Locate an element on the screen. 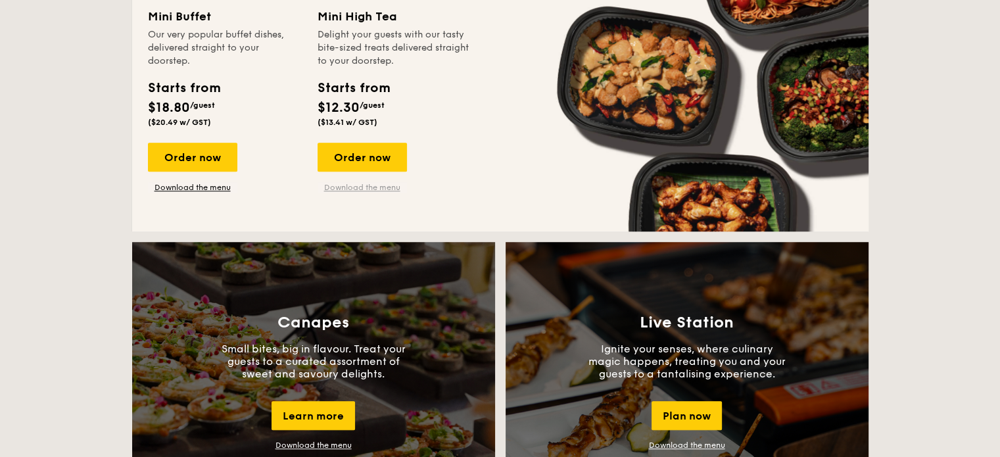  h3: Live Station is located at coordinates (686, 323).